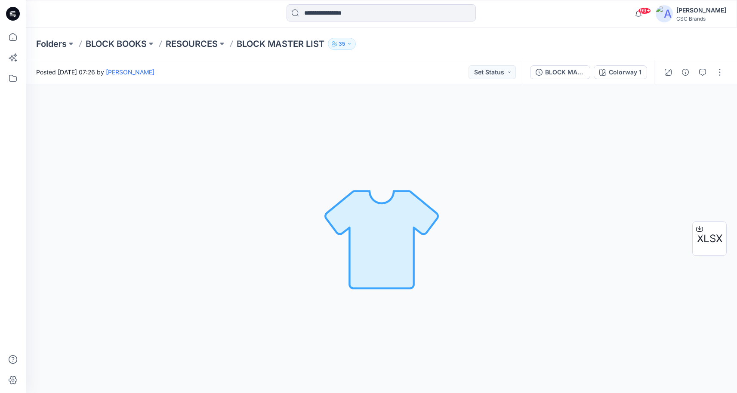 The width and height of the screenshot is (737, 393). Describe the element at coordinates (701, 18) in the screenshot. I see `div: CSC Brands` at that location.